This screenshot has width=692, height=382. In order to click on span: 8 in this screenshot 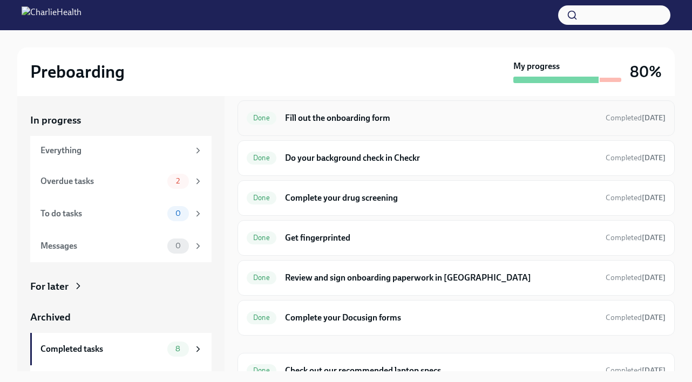, I will do `click(178, 349)`.